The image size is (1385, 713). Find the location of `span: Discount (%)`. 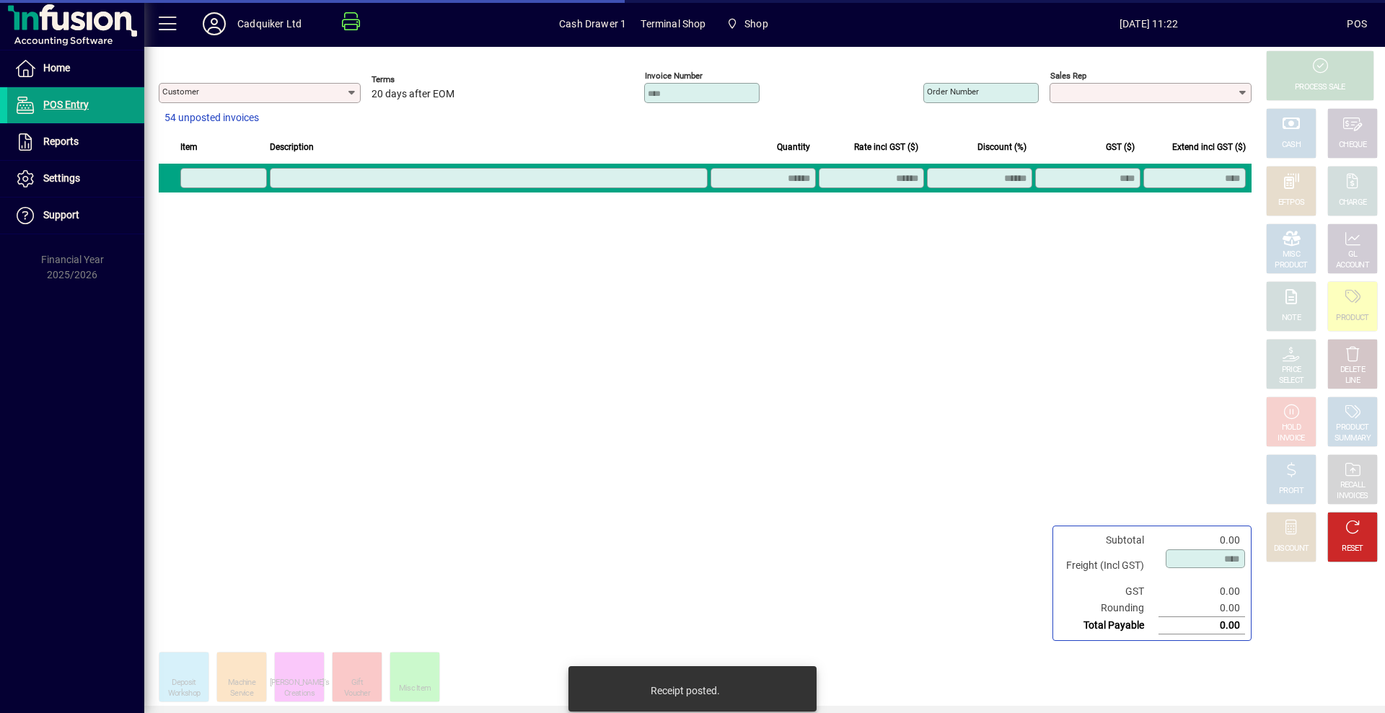

span: Discount (%) is located at coordinates (1002, 147).